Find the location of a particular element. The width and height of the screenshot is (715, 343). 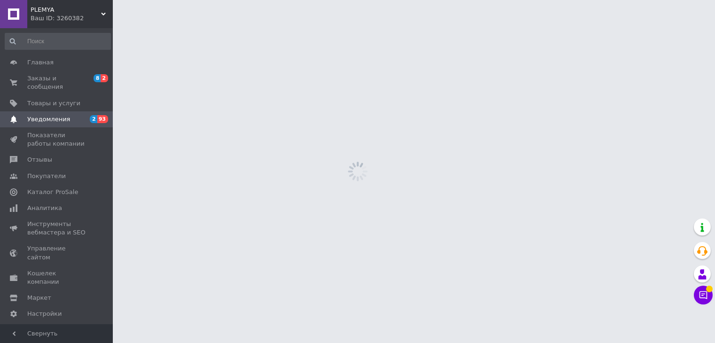

span: Главная is located at coordinates (40, 62).